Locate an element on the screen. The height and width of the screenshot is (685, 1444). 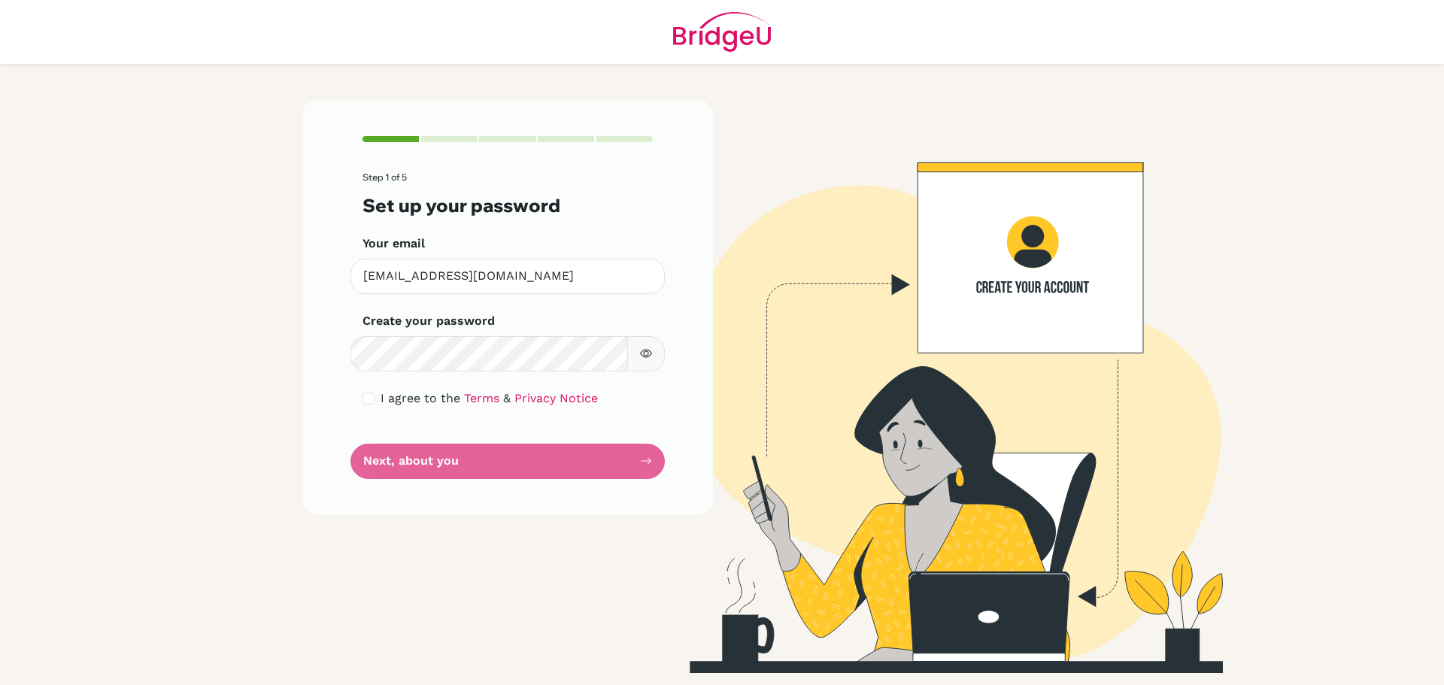
input: Insert your email* is located at coordinates (508, 276).